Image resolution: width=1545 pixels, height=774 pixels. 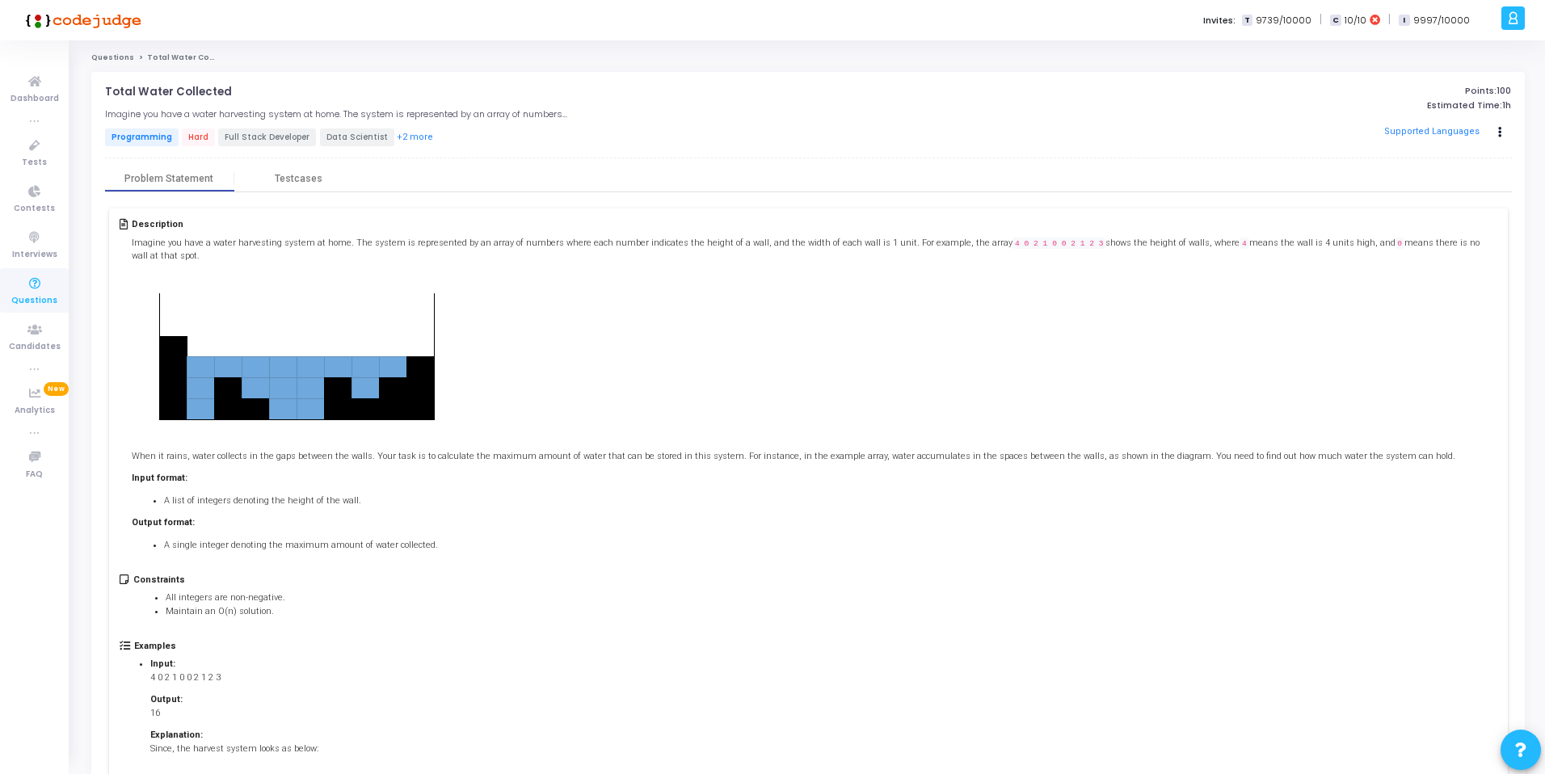 What do you see at coordinates (1219, 20) in the screenshot?
I see `label: Invites:` at bounding box center [1219, 20].